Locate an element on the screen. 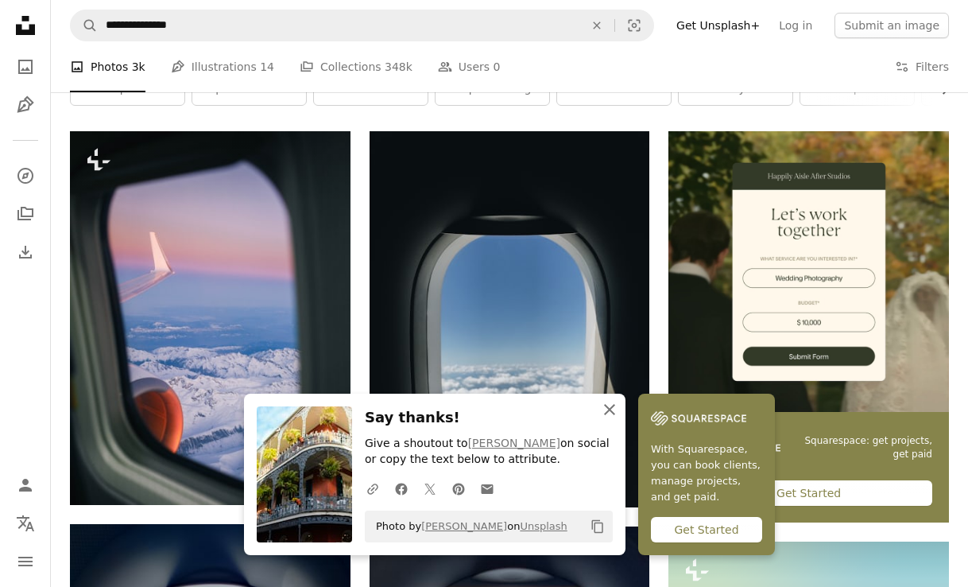  a: Download History is located at coordinates (25, 252).